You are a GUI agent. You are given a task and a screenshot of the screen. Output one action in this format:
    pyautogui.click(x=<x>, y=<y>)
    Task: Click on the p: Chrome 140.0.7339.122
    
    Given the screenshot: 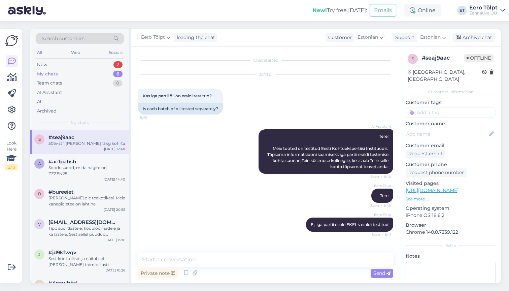 What is the action you would take?
    pyautogui.click(x=451, y=232)
    